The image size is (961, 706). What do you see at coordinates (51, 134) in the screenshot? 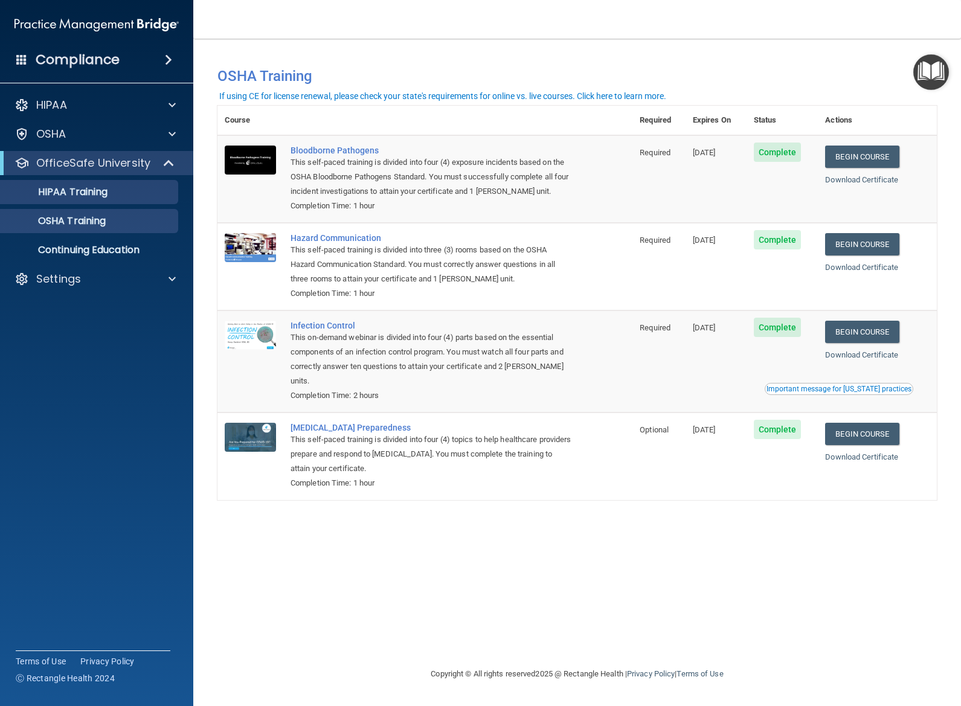
I see `p: OSHA` at bounding box center [51, 134].